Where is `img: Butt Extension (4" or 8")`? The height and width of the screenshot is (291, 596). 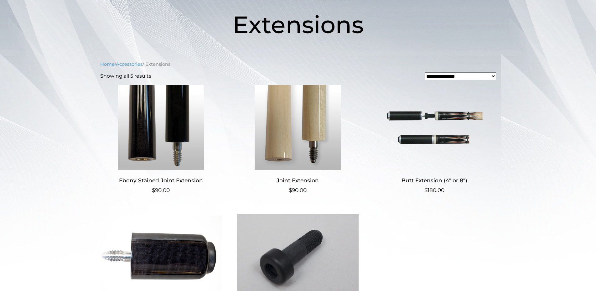 img: Butt Extension (4" or 8") is located at coordinates (434, 127).